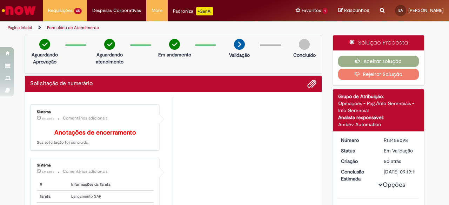 The height and width of the screenshot is (205, 449). What do you see at coordinates (157, 11) in the screenshot?
I see `span: More` at bounding box center [157, 11].